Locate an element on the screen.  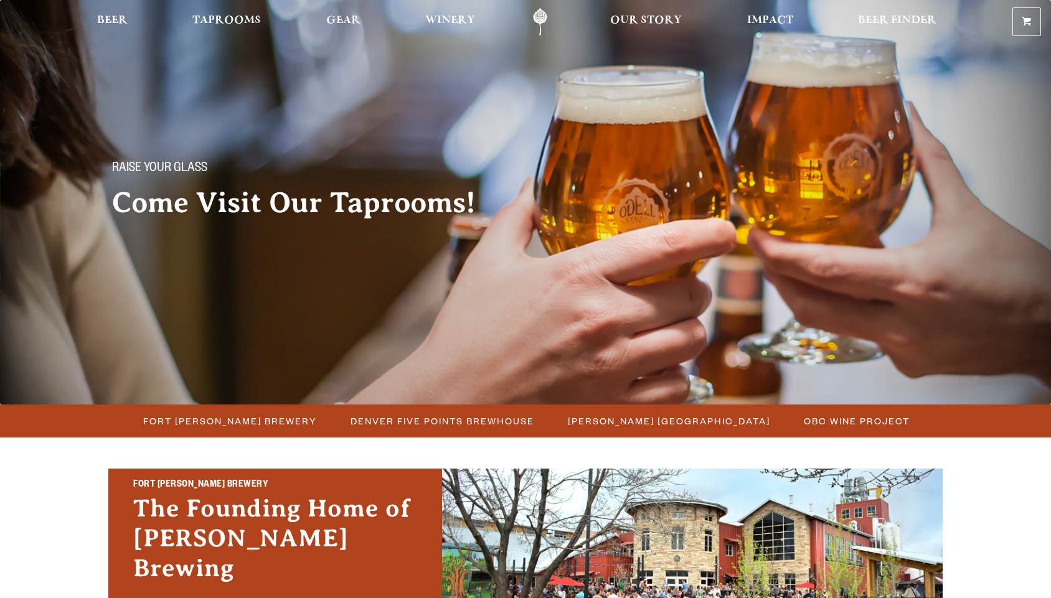
a: Our Story is located at coordinates (646, 22).